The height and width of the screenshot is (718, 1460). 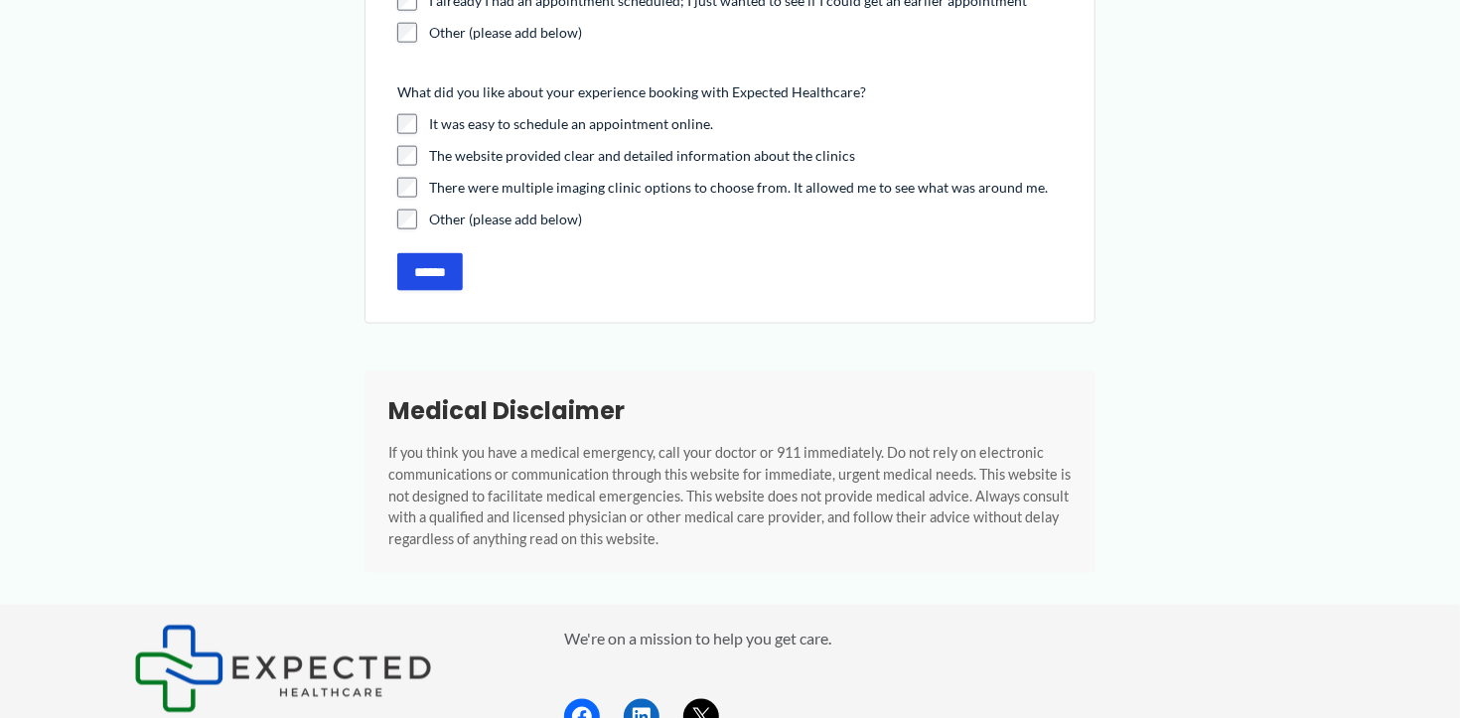 I want to click on img: Expected Healthcare Logo - side, dark font, small, so click(x=283, y=669).